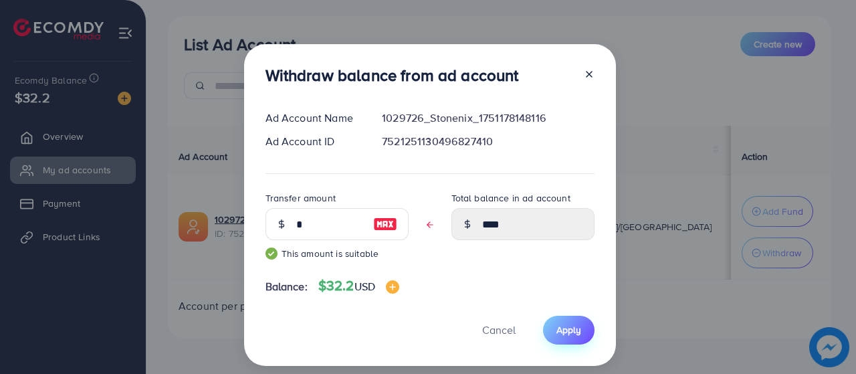  I want to click on button: Apply, so click(569, 330).